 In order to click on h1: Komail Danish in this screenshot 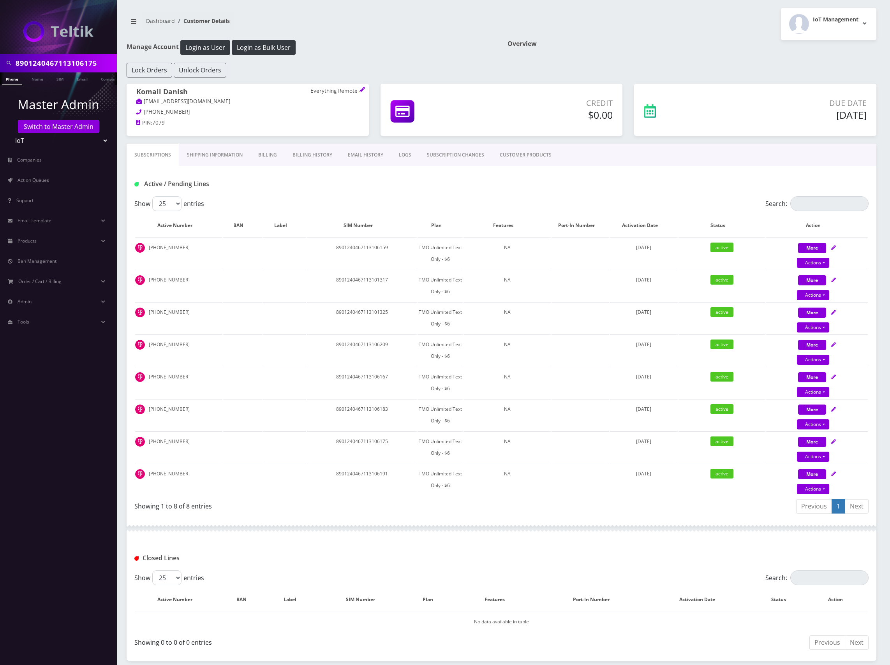, I will do `click(248, 92)`.